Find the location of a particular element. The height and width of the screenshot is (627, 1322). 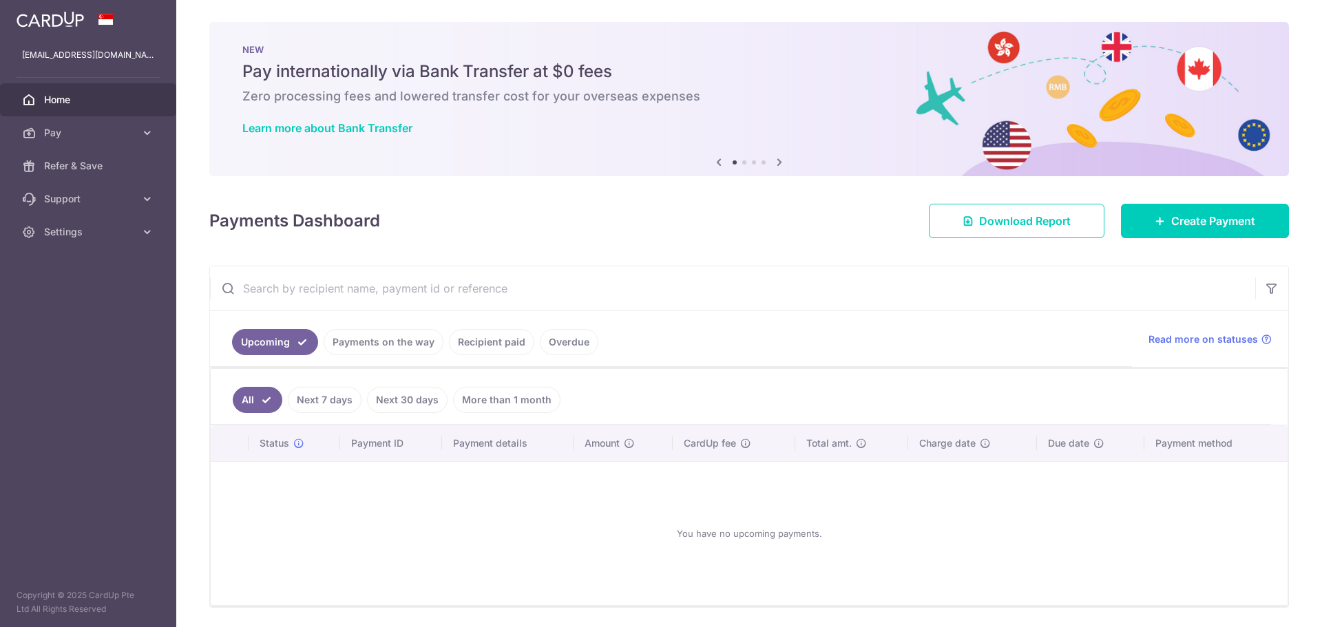

span: Download Report is located at coordinates (1025, 221).